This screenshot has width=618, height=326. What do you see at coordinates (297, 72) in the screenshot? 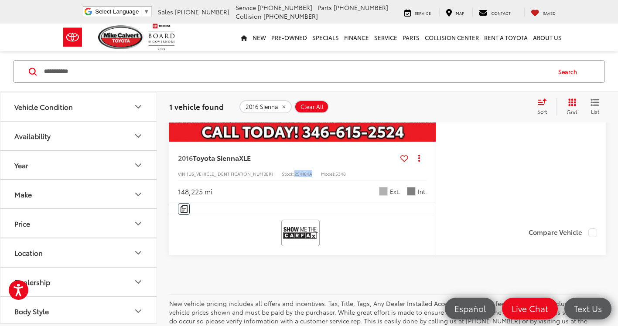
I see `input: Search by Make, Model, or Keyword` at bounding box center [297, 72].